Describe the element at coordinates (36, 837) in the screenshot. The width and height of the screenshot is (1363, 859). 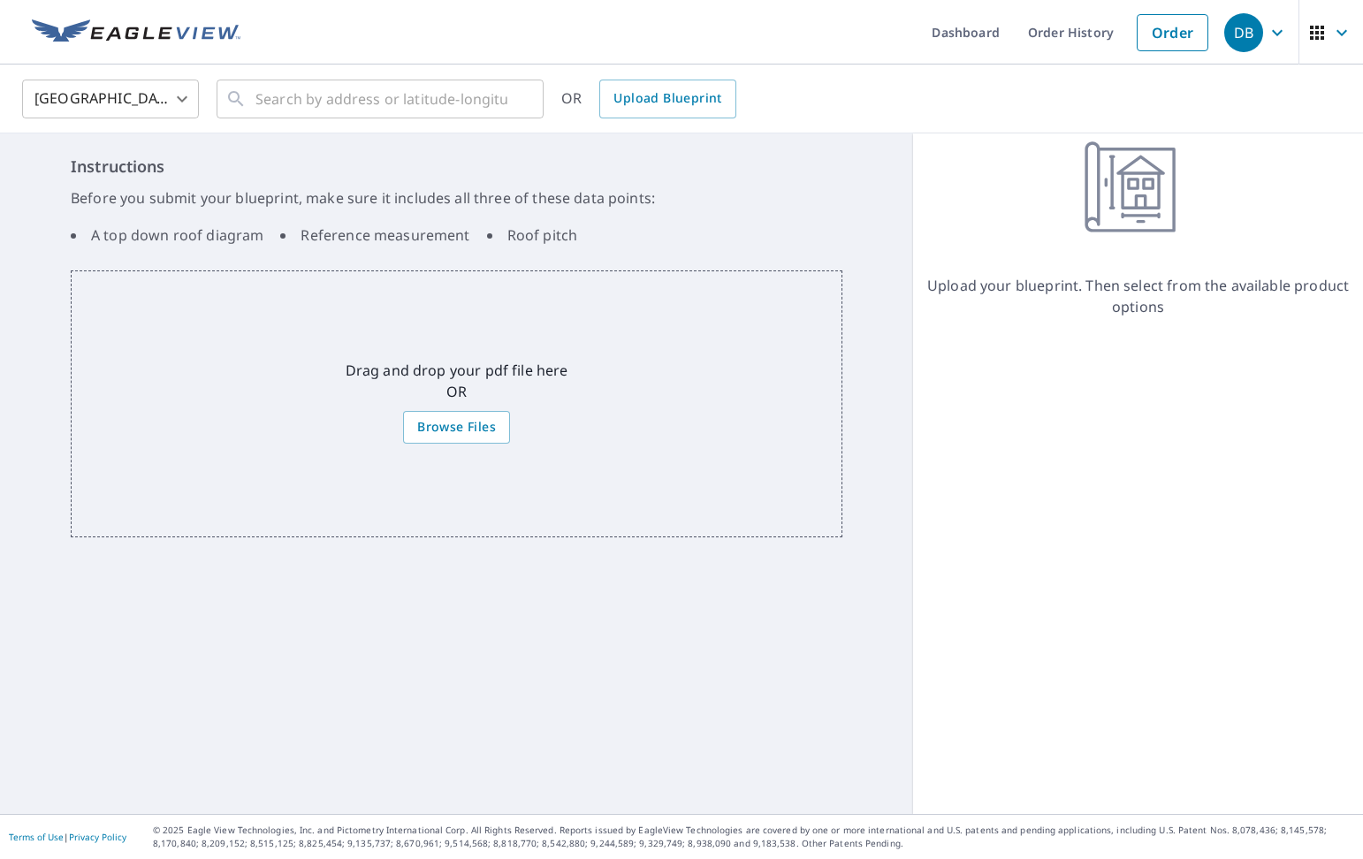
I see `a: Terms of Use` at that location.